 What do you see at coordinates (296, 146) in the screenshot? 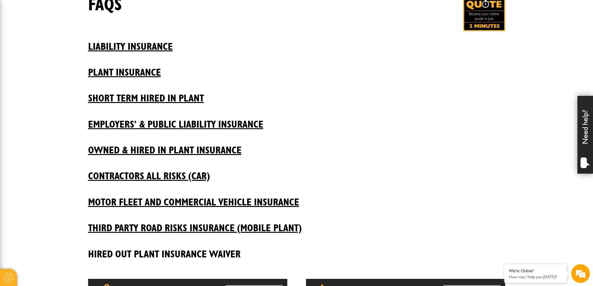
I see `h2: Owned & Hired In Plant Insurance` at bounding box center [296, 146].